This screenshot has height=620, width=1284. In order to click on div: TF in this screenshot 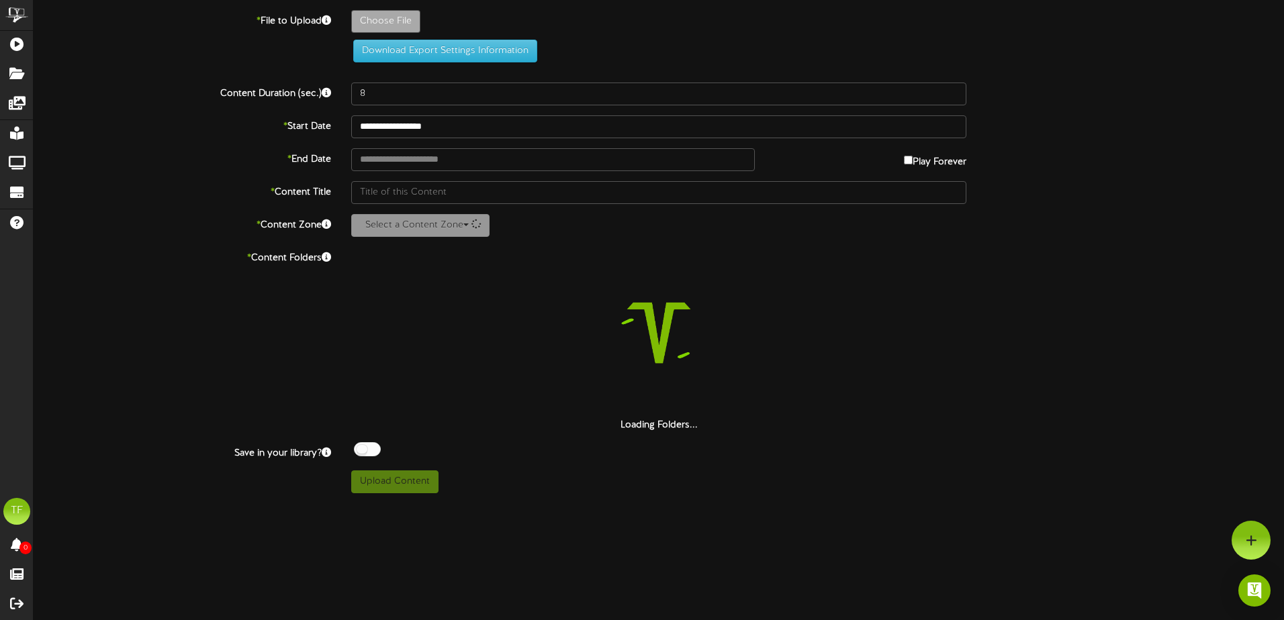, I will do `click(17, 512)`.